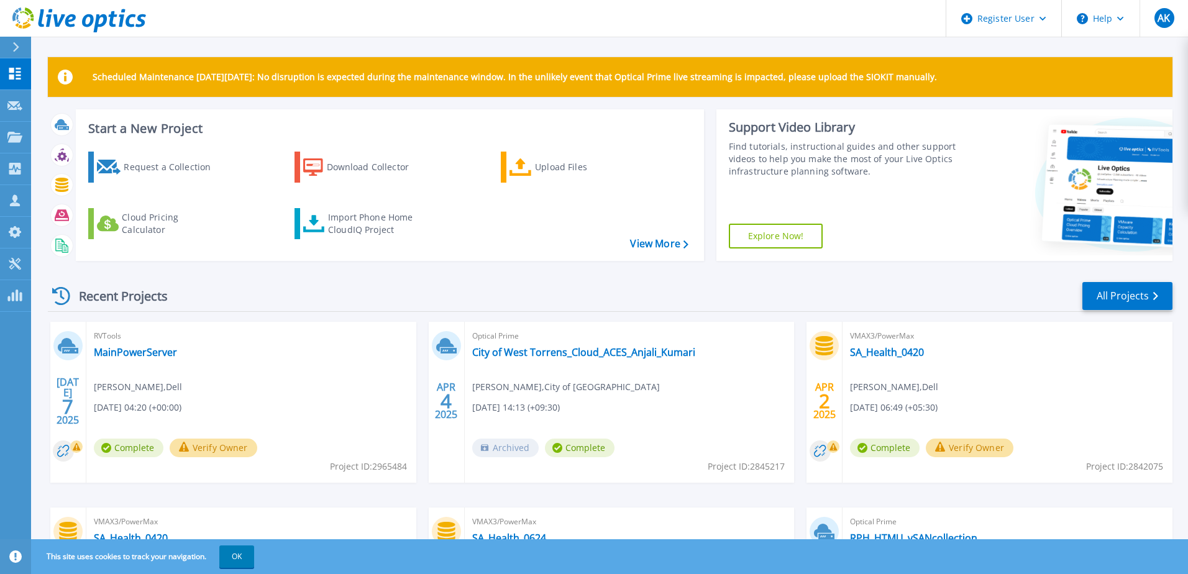  Describe the element at coordinates (570, 167) in the screenshot. I see `a: Upload Files` at that location.